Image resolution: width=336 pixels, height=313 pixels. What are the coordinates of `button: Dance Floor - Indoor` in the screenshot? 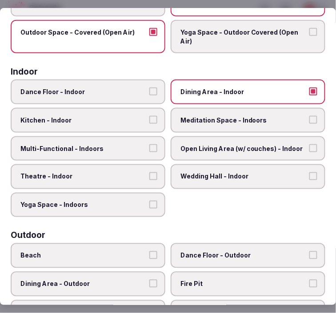 It's located at (153, 92).